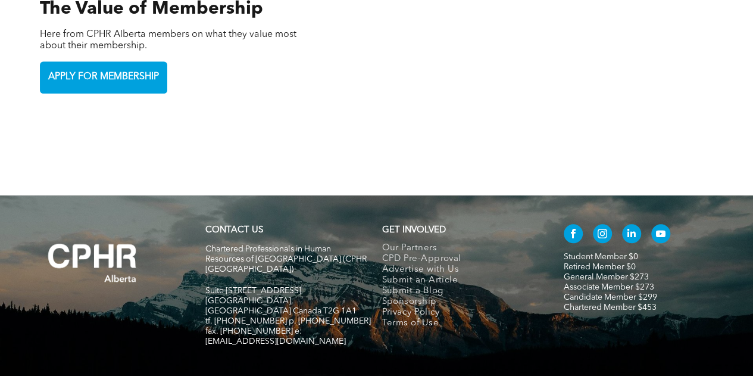 This screenshot has height=376, width=753. What do you see at coordinates (661, 235) in the screenshot?
I see `a: youtube` at bounding box center [661, 235].